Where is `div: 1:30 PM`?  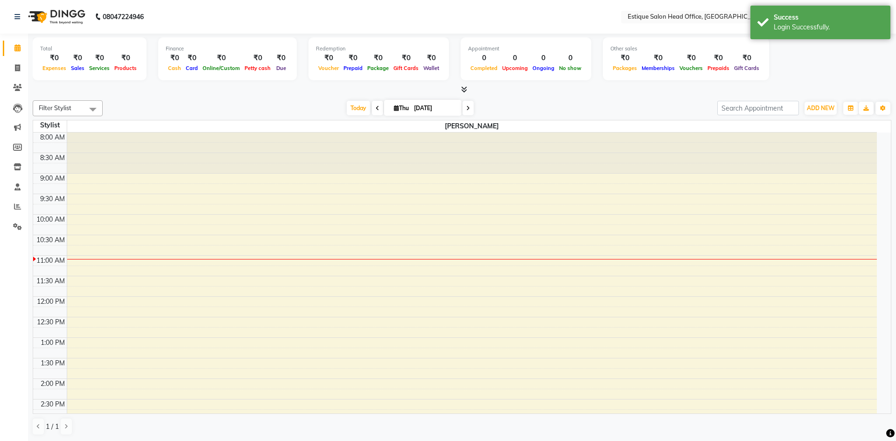
div: 1:30 PM is located at coordinates (53, 363).